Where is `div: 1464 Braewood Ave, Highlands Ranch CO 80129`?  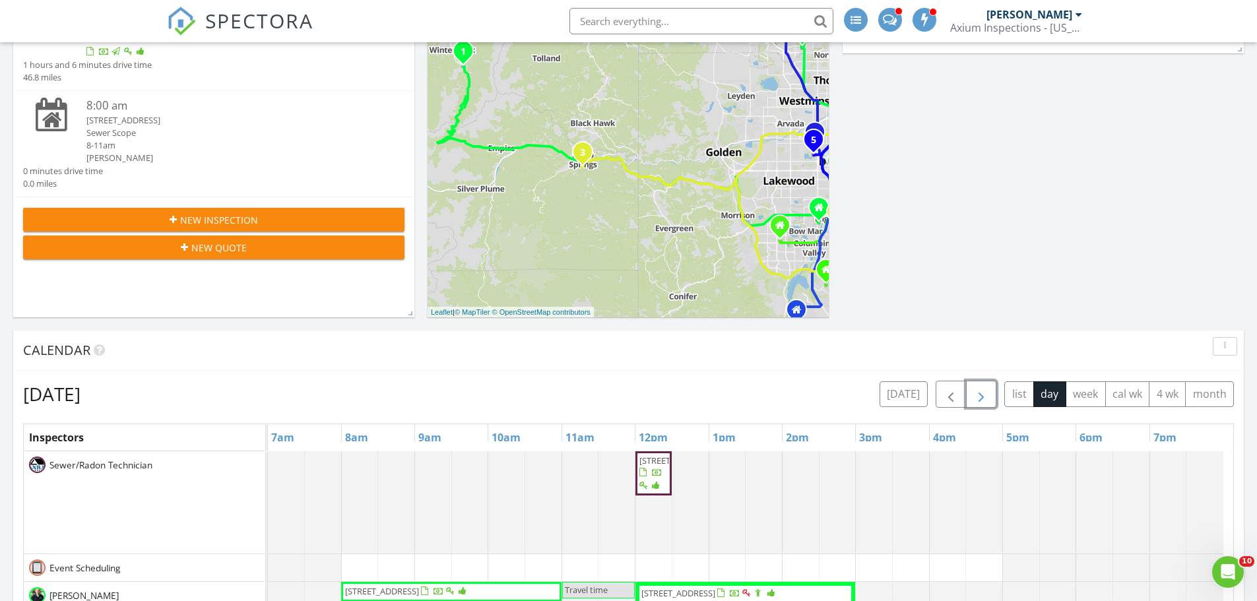 div: 1464 Braewood Ave, Highlands Ranch CO 80129 is located at coordinates (830, 273).